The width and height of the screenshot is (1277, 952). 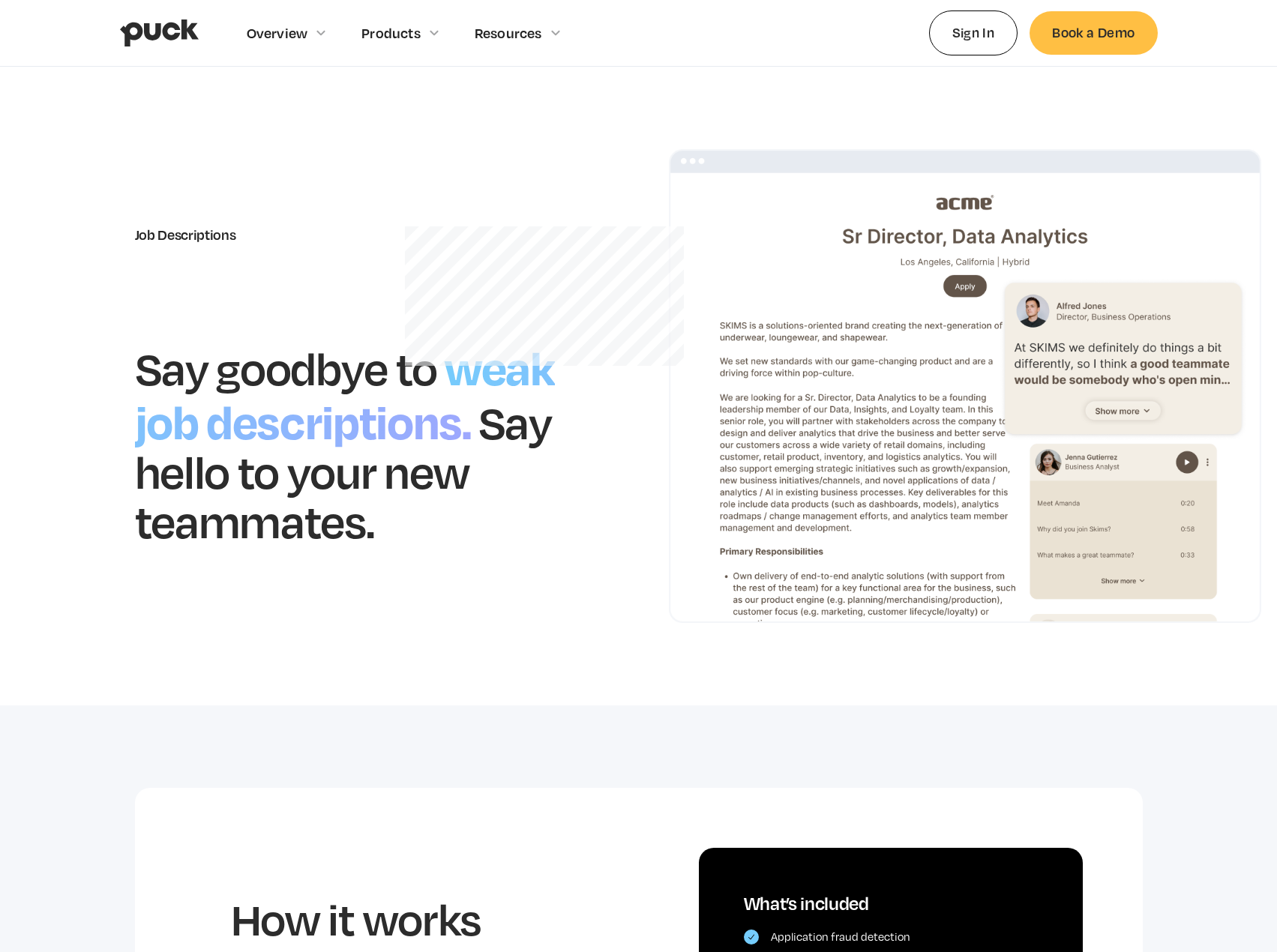 What do you see at coordinates (974, 32) in the screenshot?
I see `a: Sign In` at bounding box center [974, 32].